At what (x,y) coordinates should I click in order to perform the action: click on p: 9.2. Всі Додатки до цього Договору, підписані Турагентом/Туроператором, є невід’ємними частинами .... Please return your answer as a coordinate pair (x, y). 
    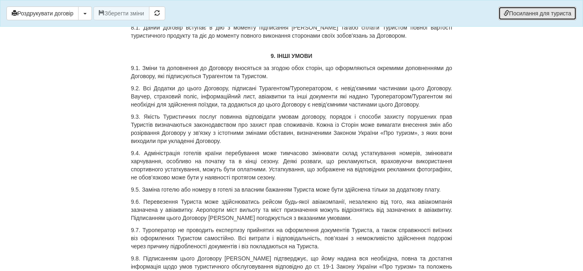
    Looking at the image, I should click on (292, 96).